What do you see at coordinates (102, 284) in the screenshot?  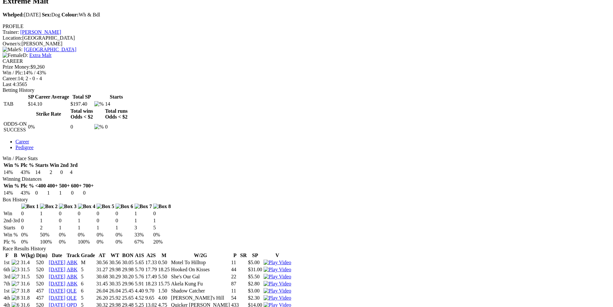 I see `td: 31.45` at bounding box center [102, 284].